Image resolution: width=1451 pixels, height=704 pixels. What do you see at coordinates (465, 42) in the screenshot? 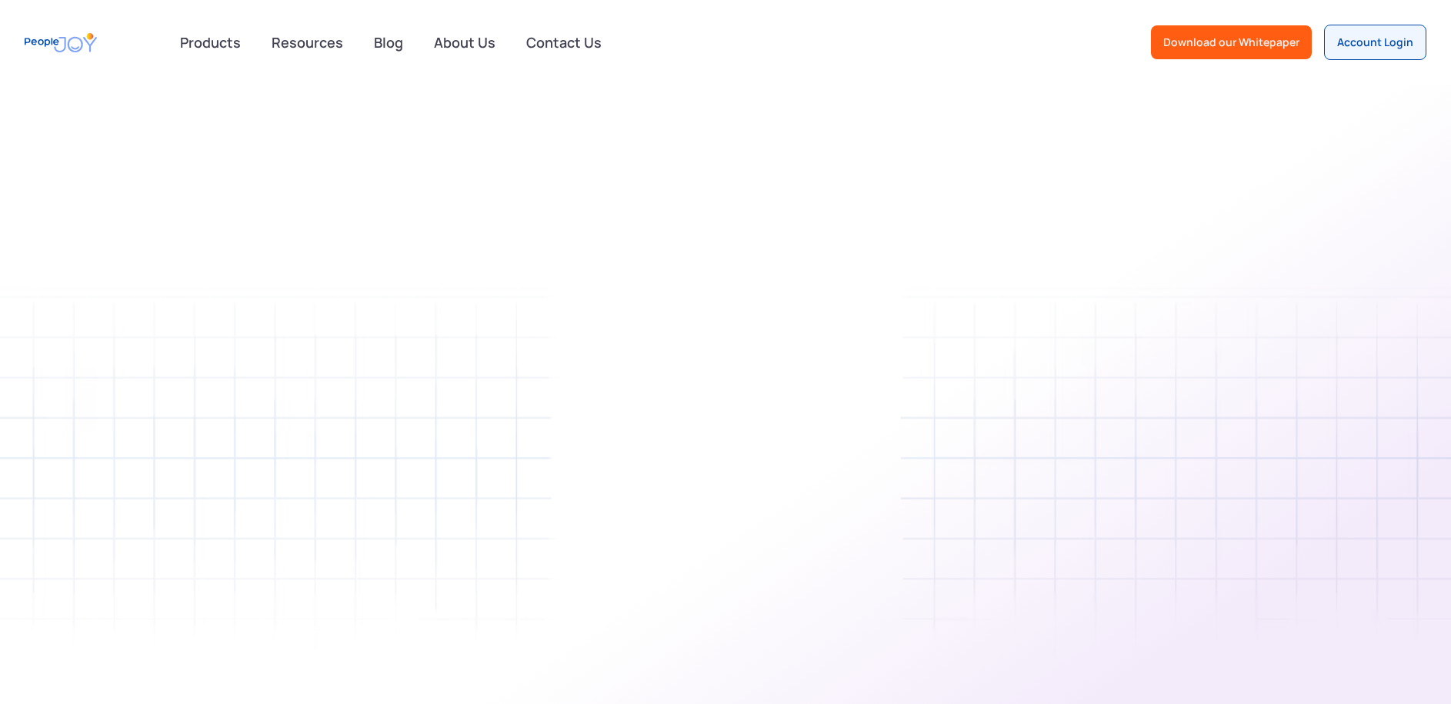
I see `a: About Us` at bounding box center [465, 42].